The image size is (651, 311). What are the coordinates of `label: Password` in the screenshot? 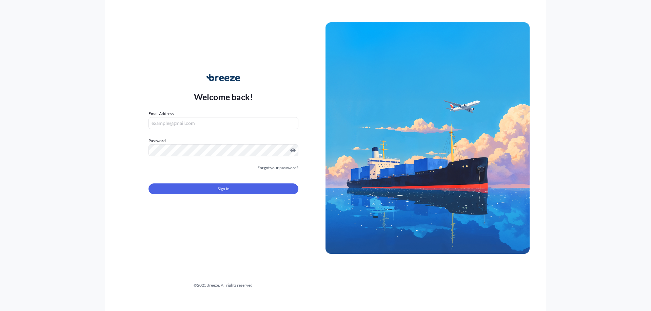 It's located at (223, 141).